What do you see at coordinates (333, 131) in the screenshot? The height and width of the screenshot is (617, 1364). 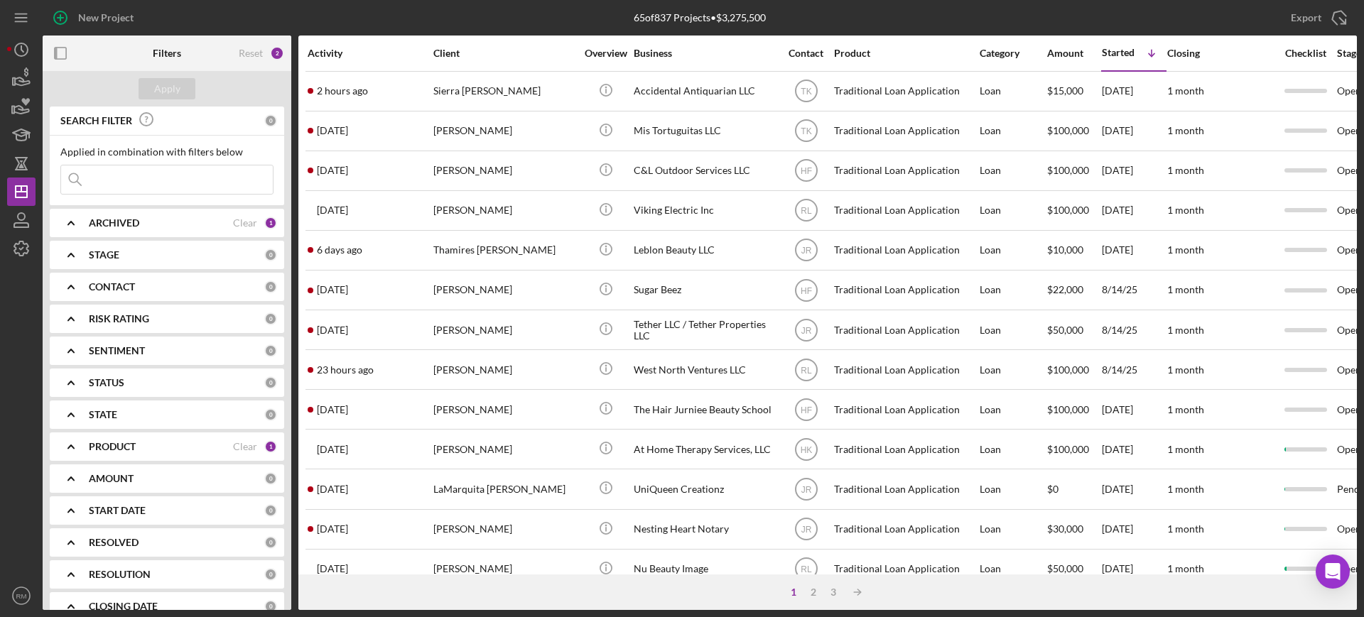 I see `time: 2025-08-20 12:59` at bounding box center [333, 131].